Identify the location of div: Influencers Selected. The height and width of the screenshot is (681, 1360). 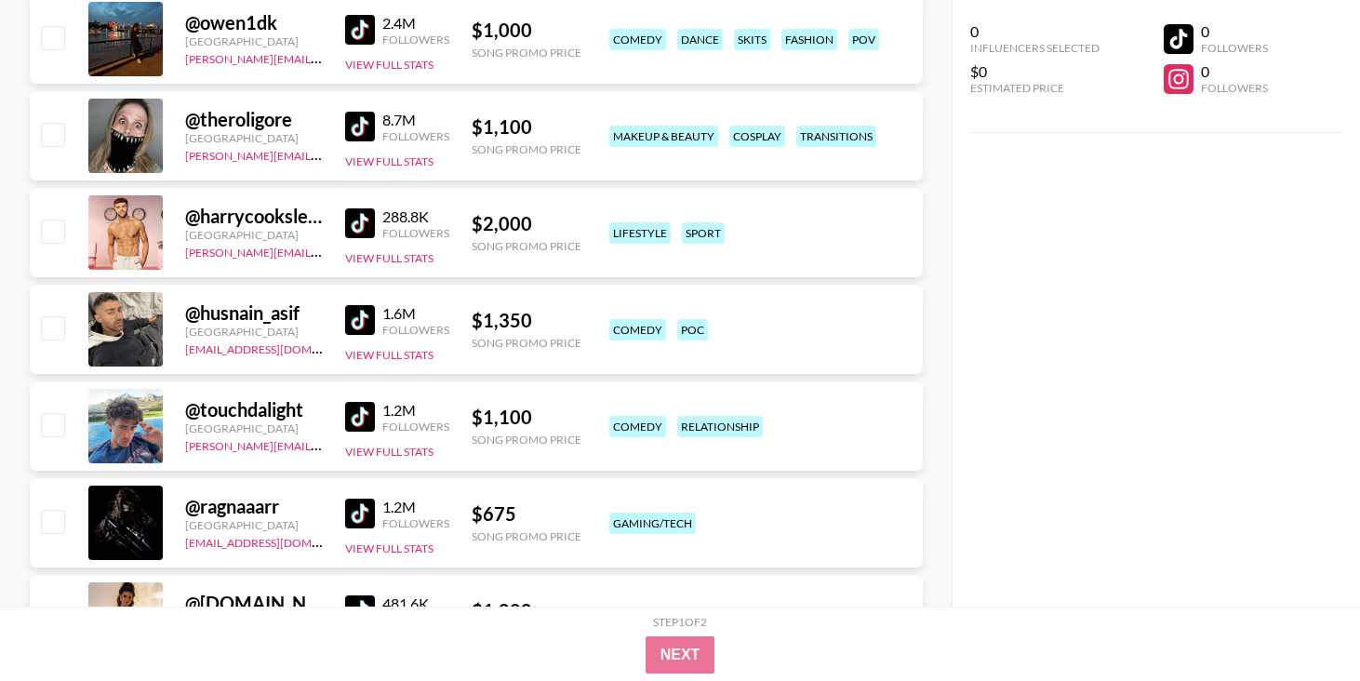
(1035, 47).